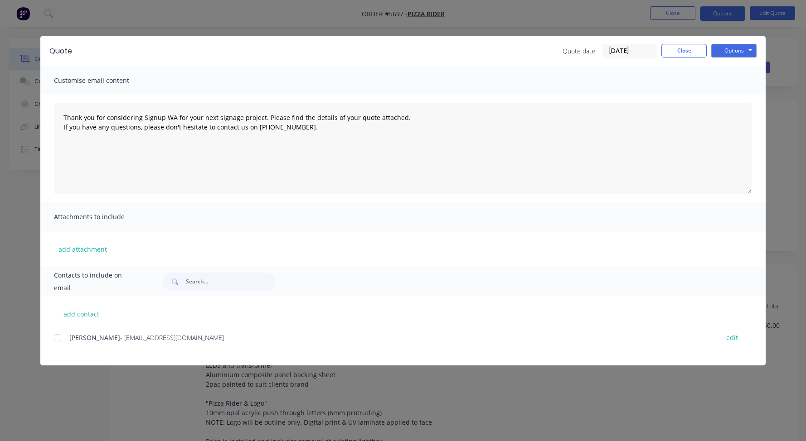 The height and width of the screenshot is (441, 806). What do you see at coordinates (61, 51) in the screenshot?
I see `div: Quote` at bounding box center [61, 51].